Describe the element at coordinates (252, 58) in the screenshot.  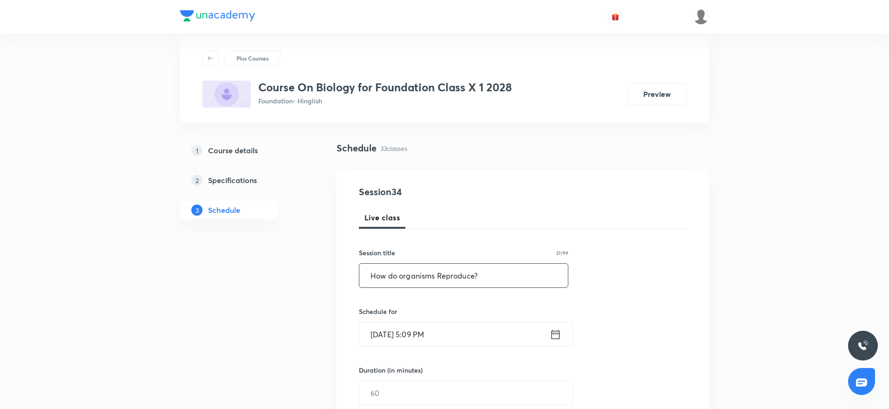
I see `p: Plus Courses` at that location.